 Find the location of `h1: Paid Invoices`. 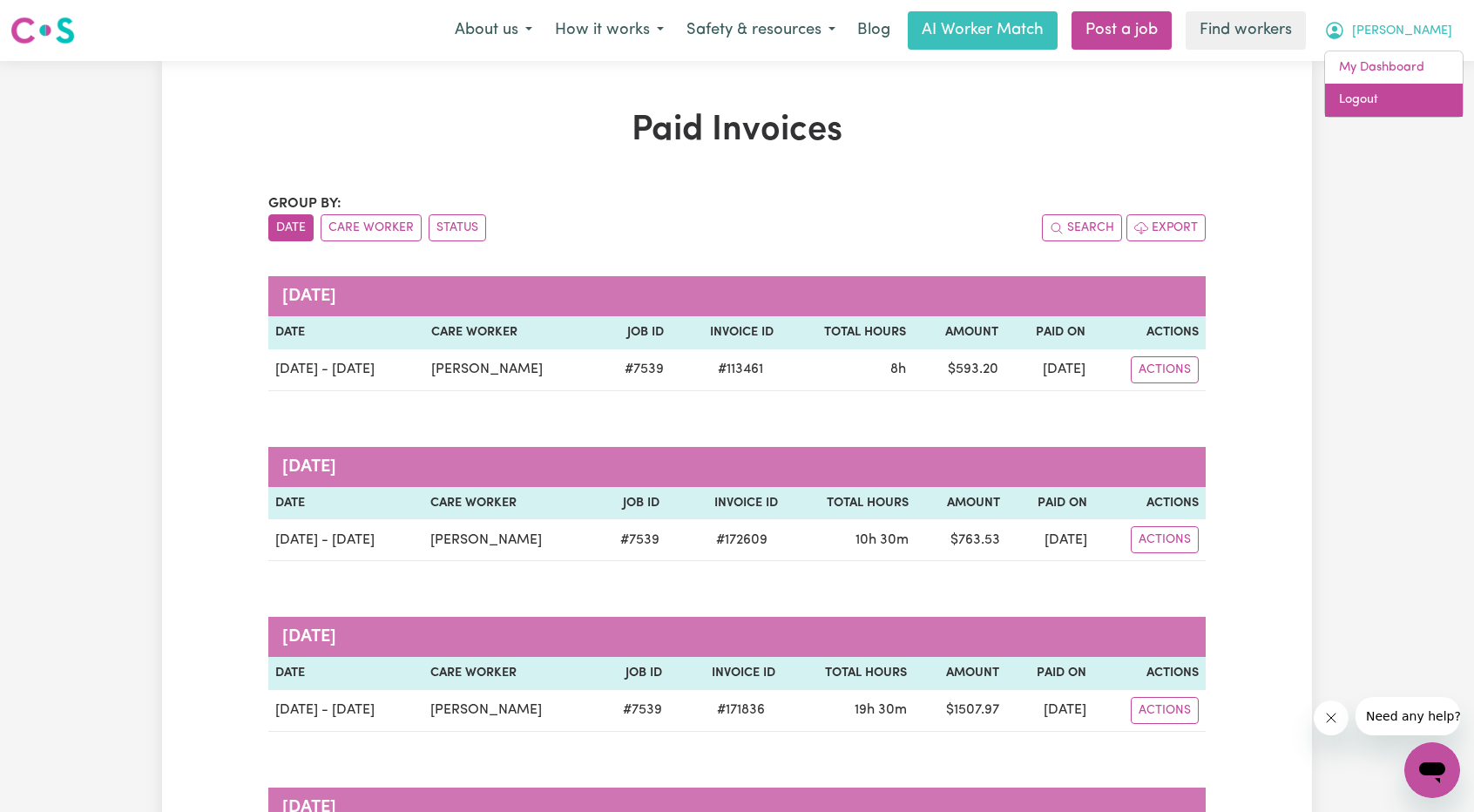

h1: Paid Invoices is located at coordinates (737, 130).